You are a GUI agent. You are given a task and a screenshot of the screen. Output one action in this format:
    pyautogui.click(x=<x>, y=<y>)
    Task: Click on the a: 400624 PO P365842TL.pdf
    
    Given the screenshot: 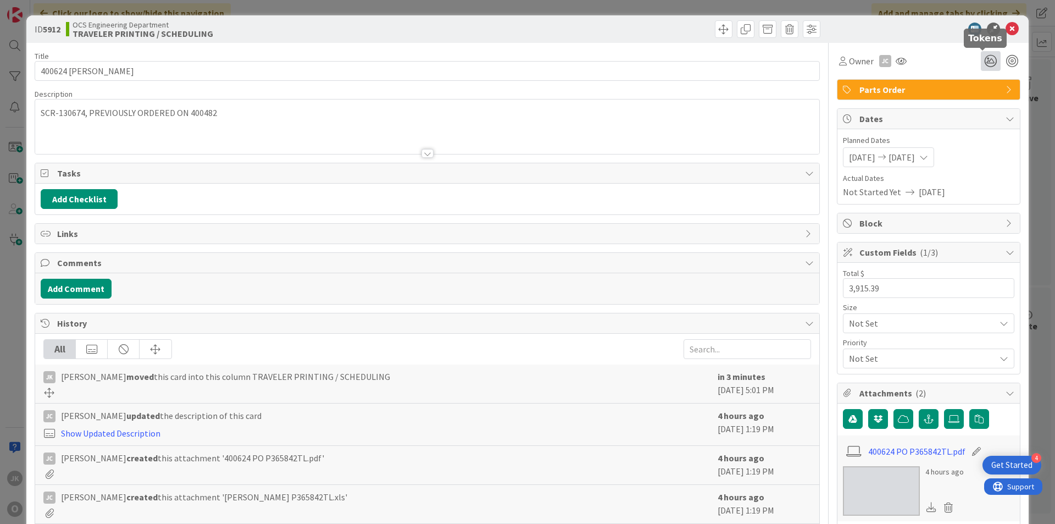 What is the action you would take?
    pyautogui.click(x=916, y=451)
    